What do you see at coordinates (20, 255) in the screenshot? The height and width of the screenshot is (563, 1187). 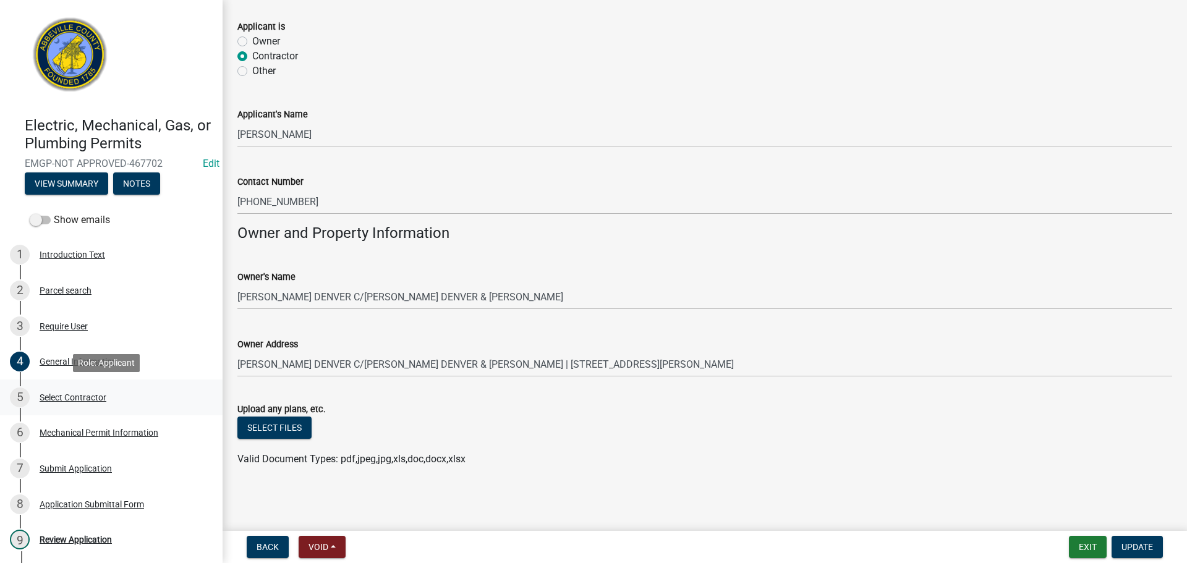 I see `div: 1` at bounding box center [20, 255].